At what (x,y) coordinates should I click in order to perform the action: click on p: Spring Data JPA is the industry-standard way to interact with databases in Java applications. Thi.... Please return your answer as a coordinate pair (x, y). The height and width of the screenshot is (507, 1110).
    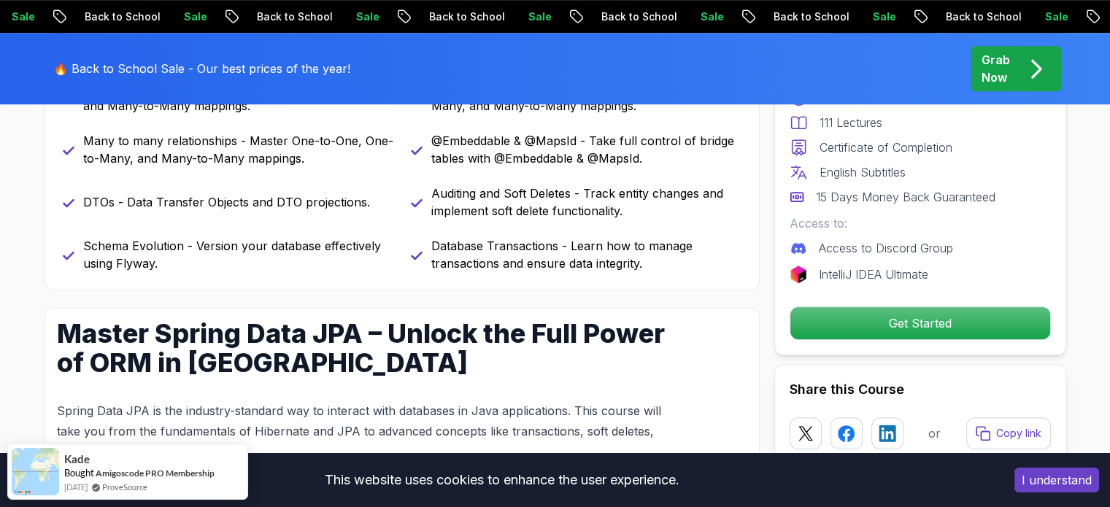
    Looking at the image, I should click on (367, 431).